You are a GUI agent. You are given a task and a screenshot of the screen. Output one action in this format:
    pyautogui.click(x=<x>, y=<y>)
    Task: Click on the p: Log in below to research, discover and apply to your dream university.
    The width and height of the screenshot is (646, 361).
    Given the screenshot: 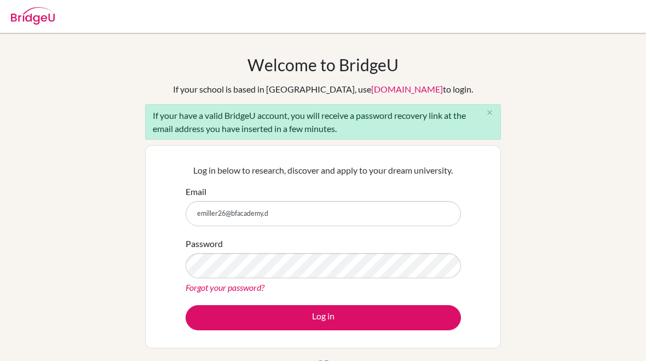 What is the action you would take?
    pyautogui.click(x=323, y=170)
    